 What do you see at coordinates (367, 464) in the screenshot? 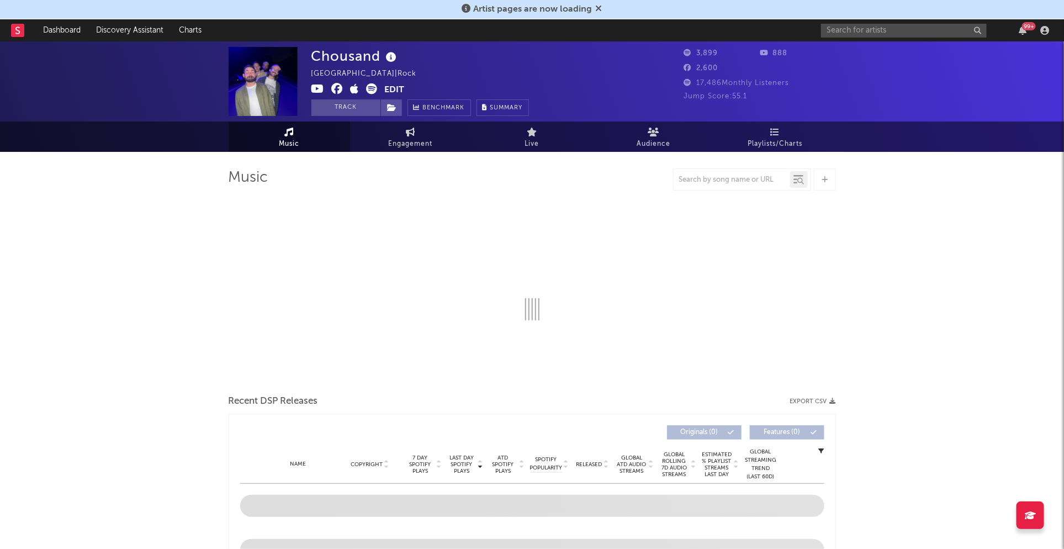
I see `span: Copyright` at bounding box center [367, 464].